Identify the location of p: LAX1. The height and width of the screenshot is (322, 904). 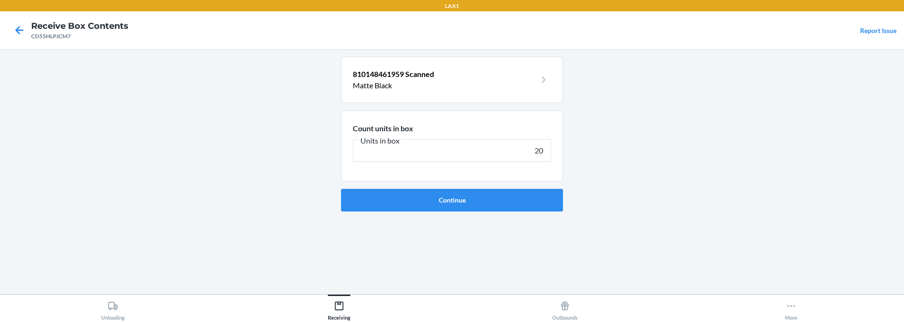
(452, 6).